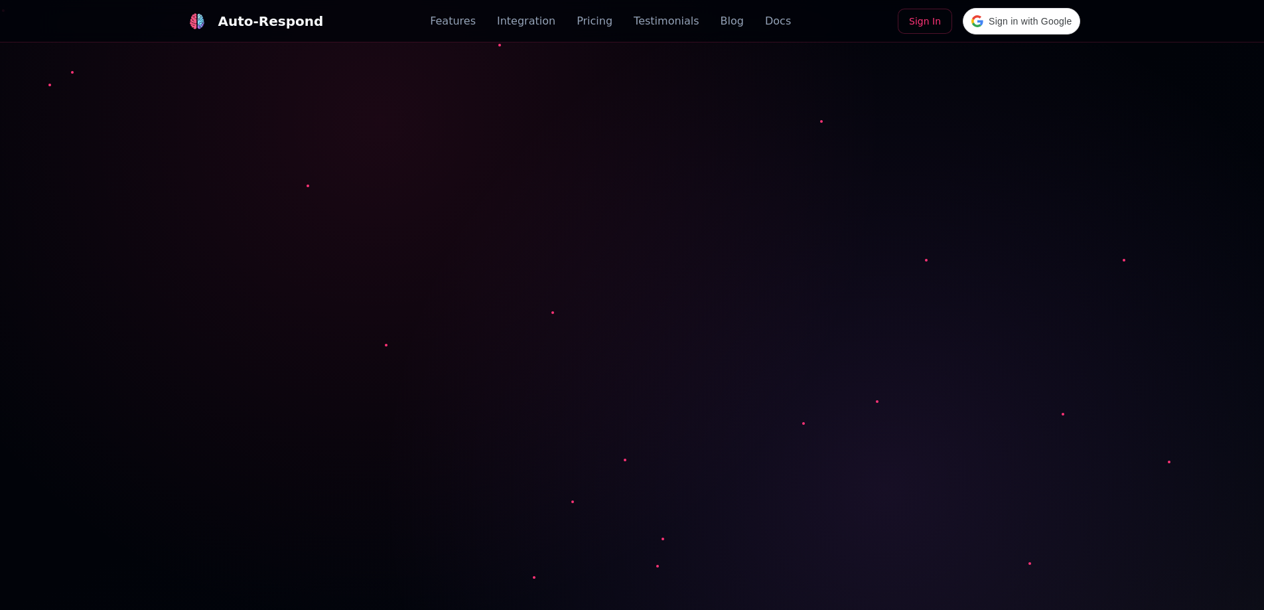  Describe the element at coordinates (254, 21) in the screenshot. I see `a: Auto-Respond` at that location.